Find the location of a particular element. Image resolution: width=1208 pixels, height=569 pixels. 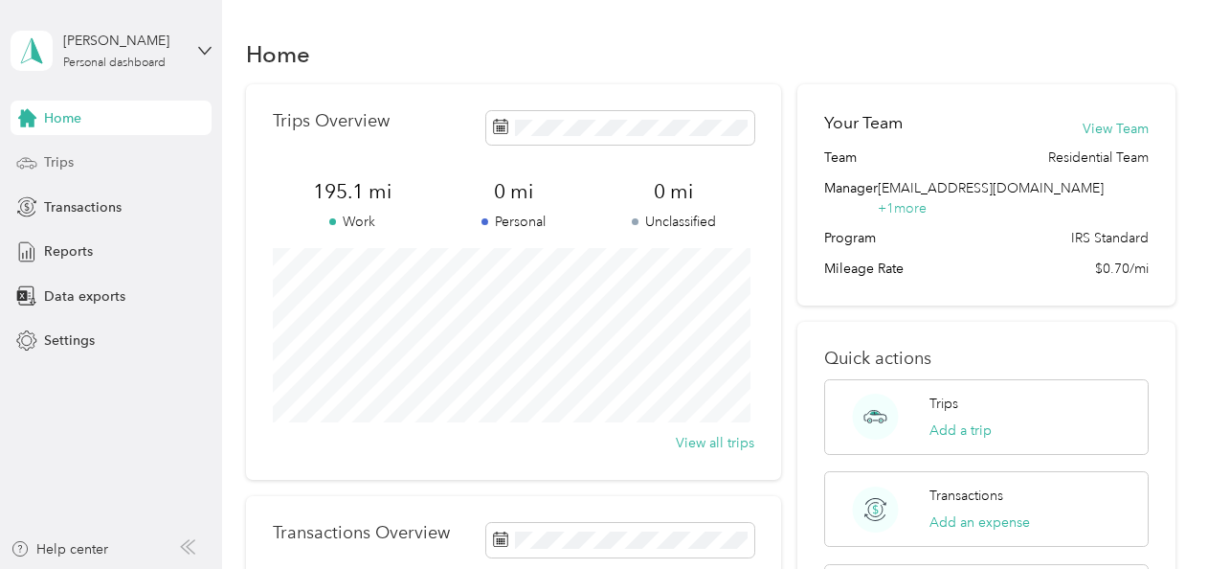

p: Transactions Overview is located at coordinates (361, 532).